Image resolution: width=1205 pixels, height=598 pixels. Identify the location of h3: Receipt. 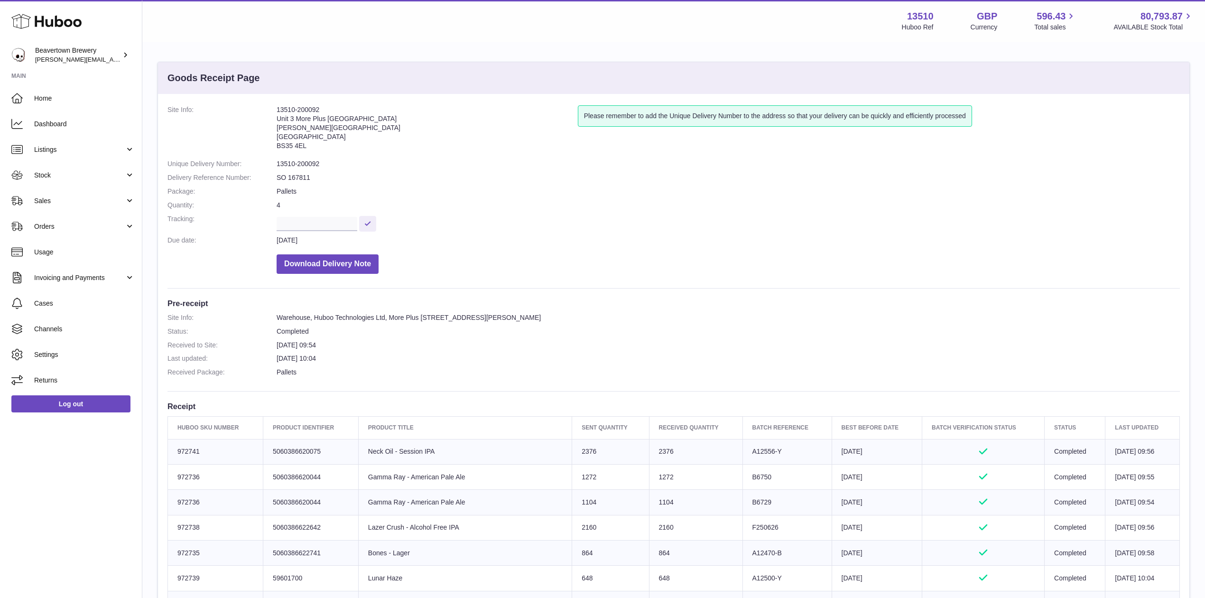
(673, 406).